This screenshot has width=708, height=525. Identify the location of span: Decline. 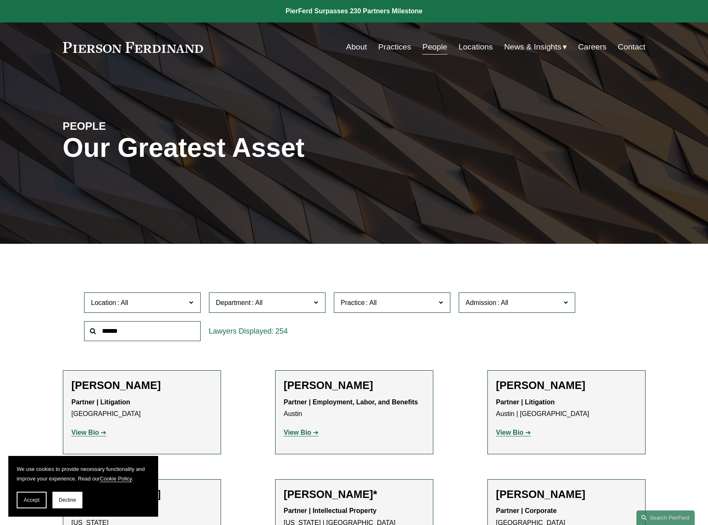
(67, 500).